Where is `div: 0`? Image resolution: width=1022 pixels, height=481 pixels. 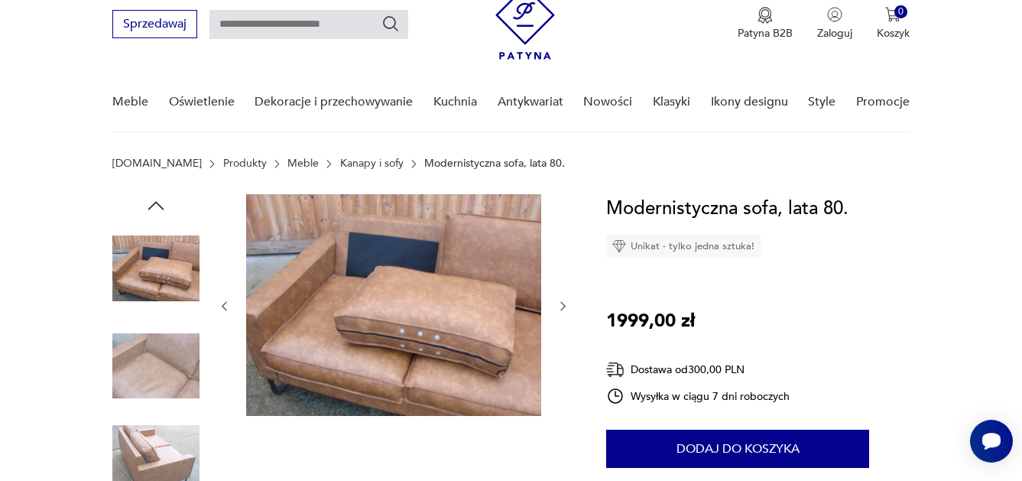
div: 0 is located at coordinates (900, 11).